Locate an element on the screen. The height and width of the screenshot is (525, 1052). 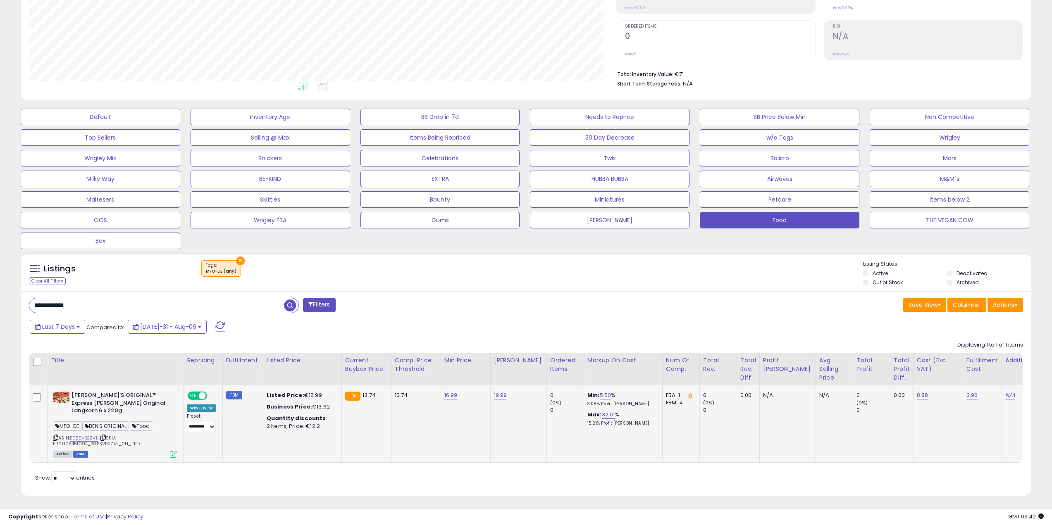
div: Clear All Filters is located at coordinates (47, 281).